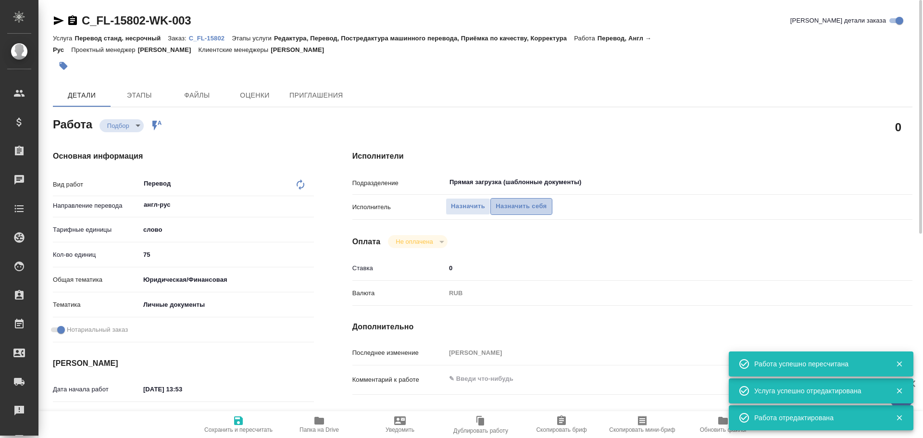 The height and width of the screenshot is (438, 923). Describe the element at coordinates (399, 380) in the screenshot. I see `p: Комментарий к работе` at that location.